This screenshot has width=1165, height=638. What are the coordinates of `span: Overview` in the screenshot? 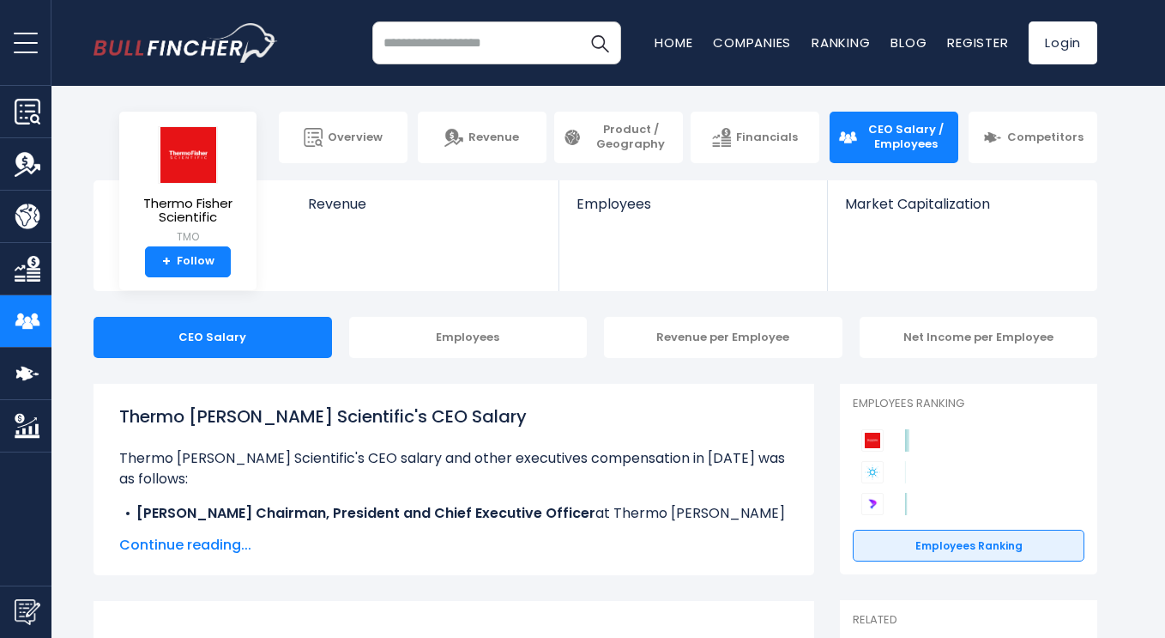 It's located at (355, 137).